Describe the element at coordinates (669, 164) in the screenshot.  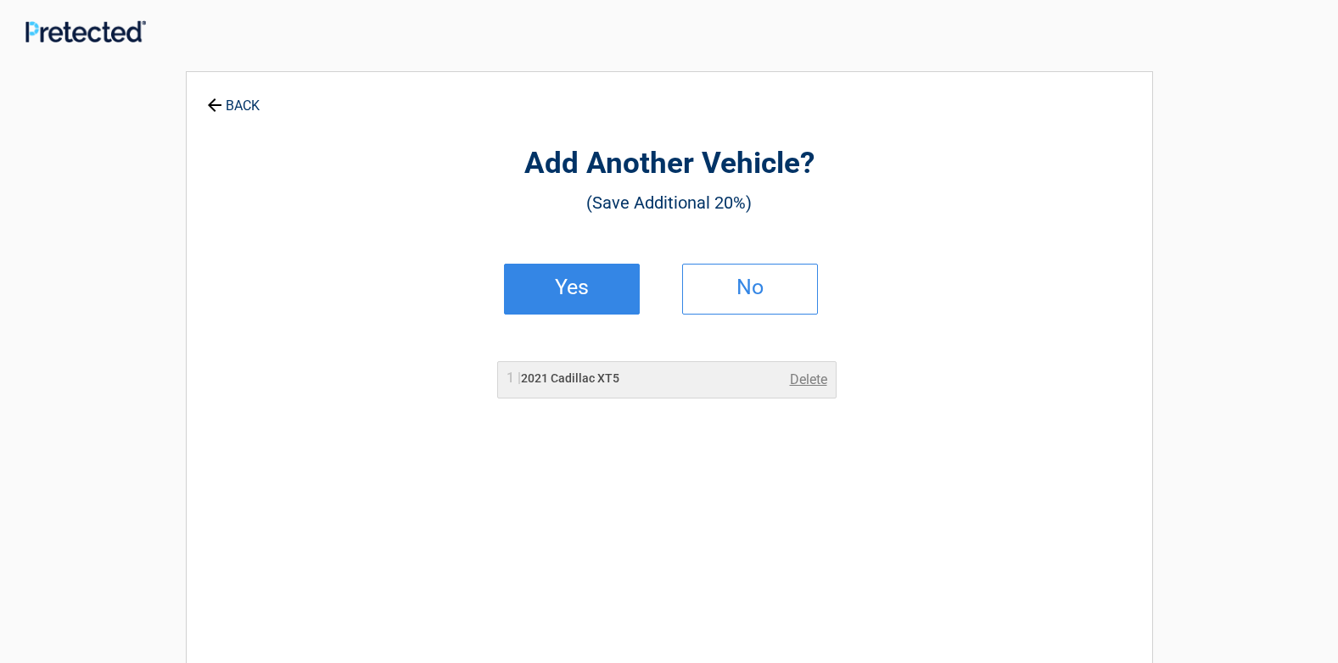
I see `h2: Add Another Vehicle?` at that location.